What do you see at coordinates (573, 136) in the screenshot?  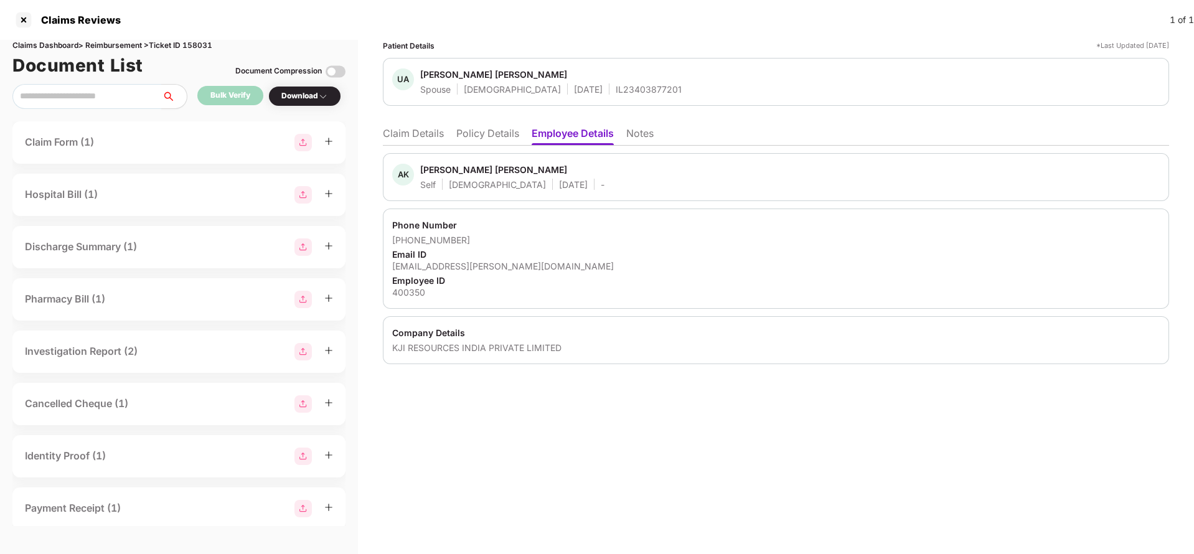 I see `li: Employee Details` at bounding box center [573, 136].